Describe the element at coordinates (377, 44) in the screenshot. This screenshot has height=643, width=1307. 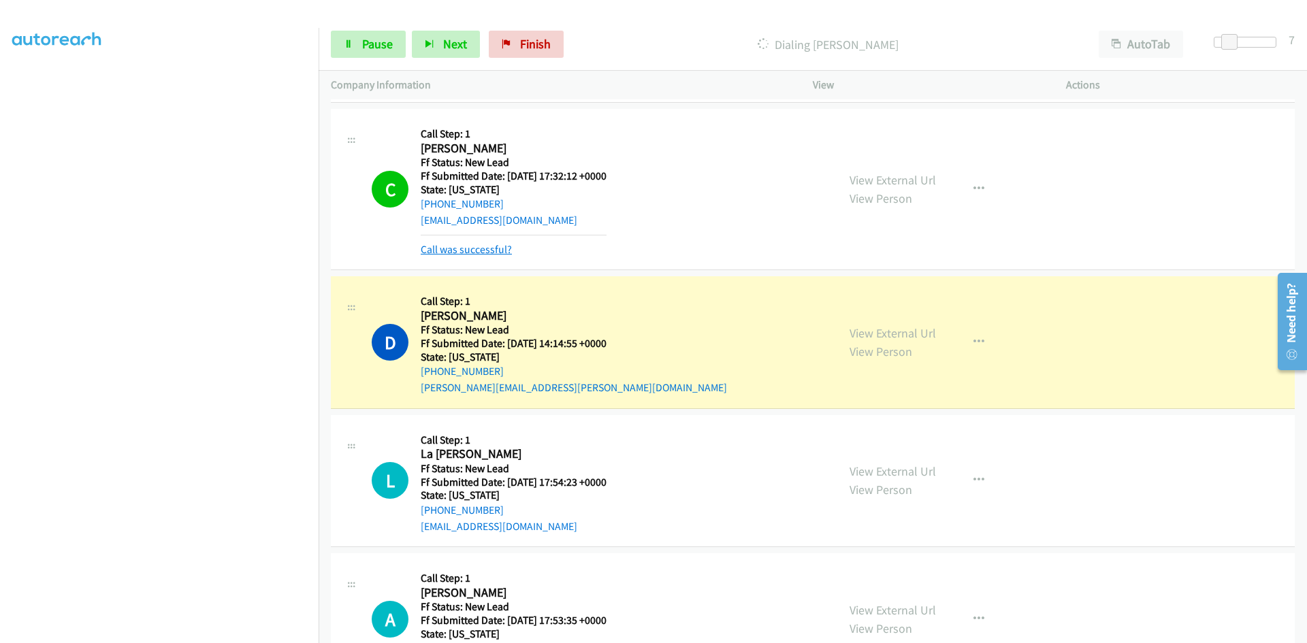
I see `span: Pause` at that location.